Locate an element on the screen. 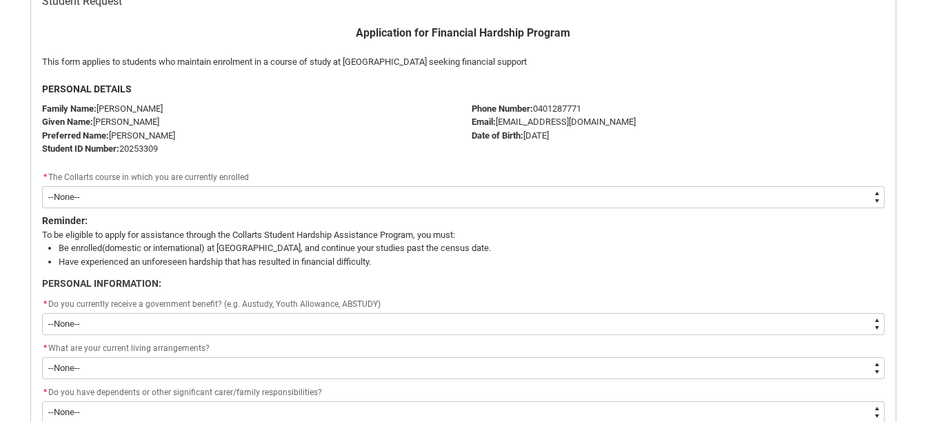  span: What are your current living arrangements? is located at coordinates (129, 348).